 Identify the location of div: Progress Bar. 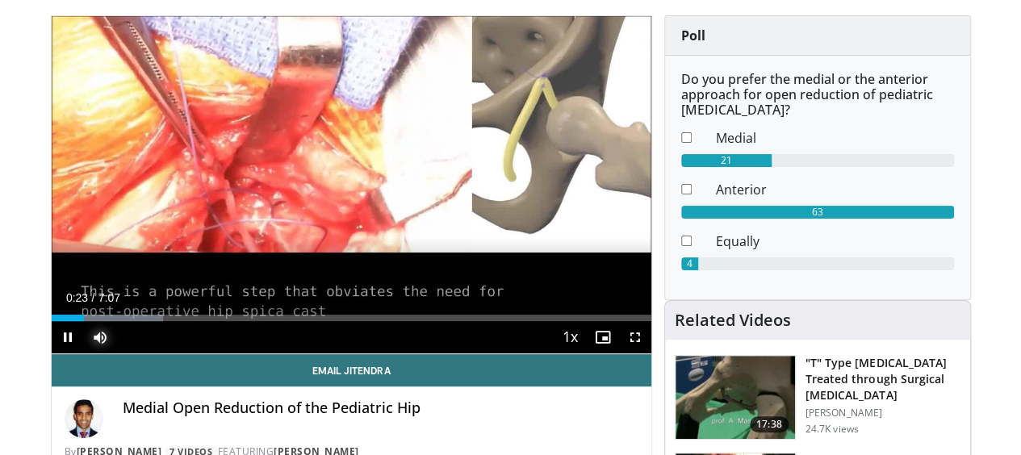
(351, 318).